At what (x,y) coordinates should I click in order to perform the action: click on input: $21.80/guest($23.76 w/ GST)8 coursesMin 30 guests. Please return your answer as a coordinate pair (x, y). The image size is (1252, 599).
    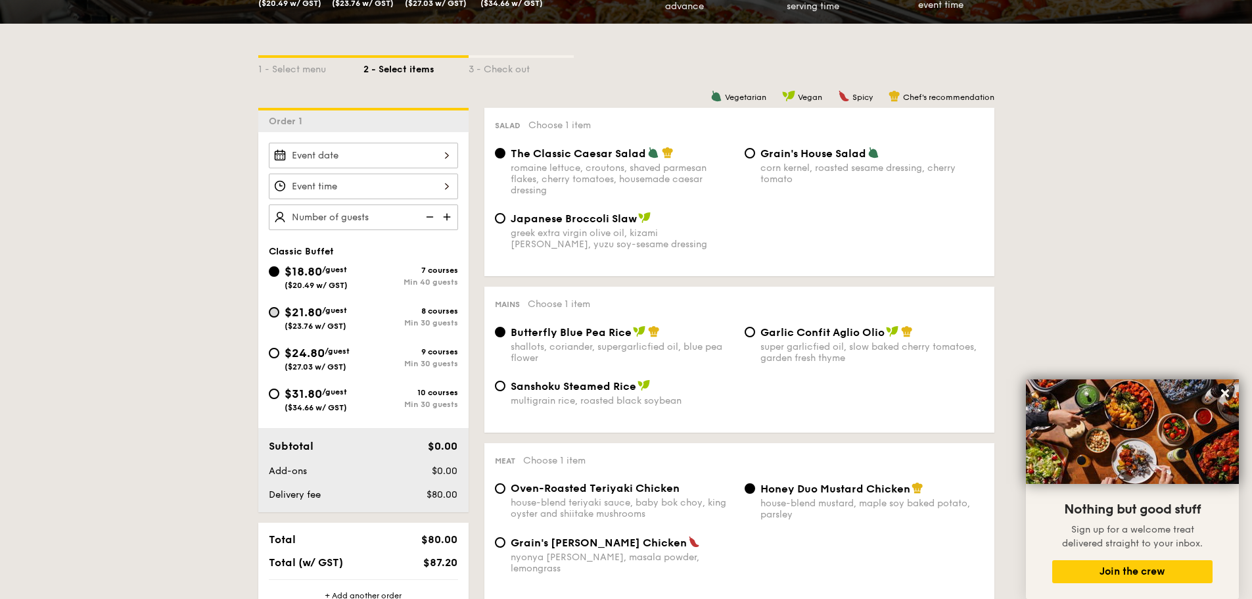
    Looking at the image, I should click on (274, 312).